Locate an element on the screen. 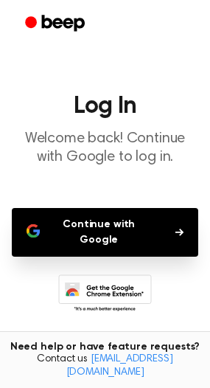 The width and height of the screenshot is (210, 388). a: Beep is located at coordinates (56, 24).